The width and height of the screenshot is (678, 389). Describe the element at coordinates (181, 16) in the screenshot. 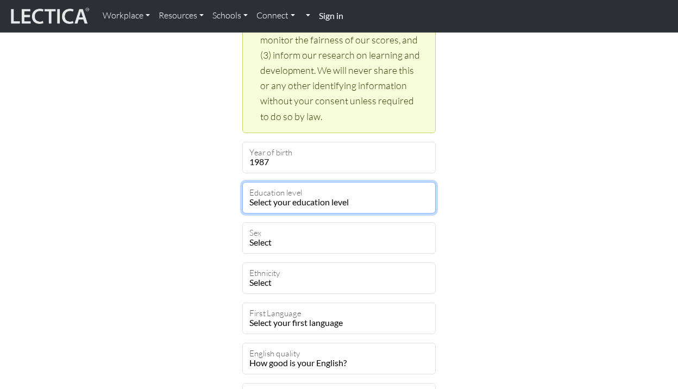

I see `a: Resources` at that location.